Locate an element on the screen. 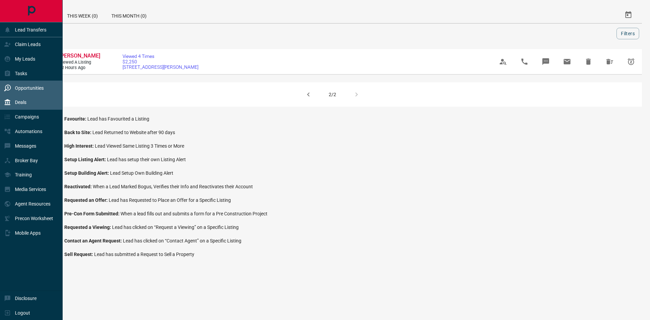 The image size is (650, 320). span: Lead has clicked on “Contact Agent” on a Specific Listing is located at coordinates (182, 241).